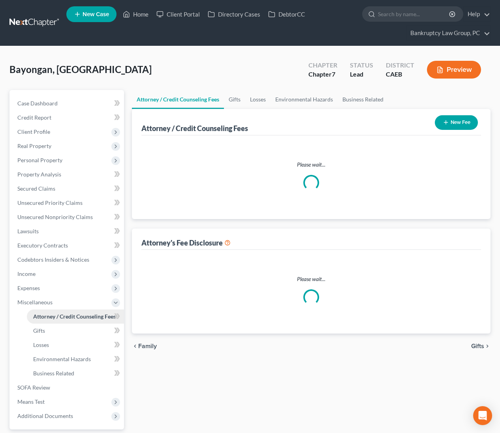 This screenshot has width=500, height=433. Describe the element at coordinates (362, 65) in the screenshot. I see `div: Status` at that location.